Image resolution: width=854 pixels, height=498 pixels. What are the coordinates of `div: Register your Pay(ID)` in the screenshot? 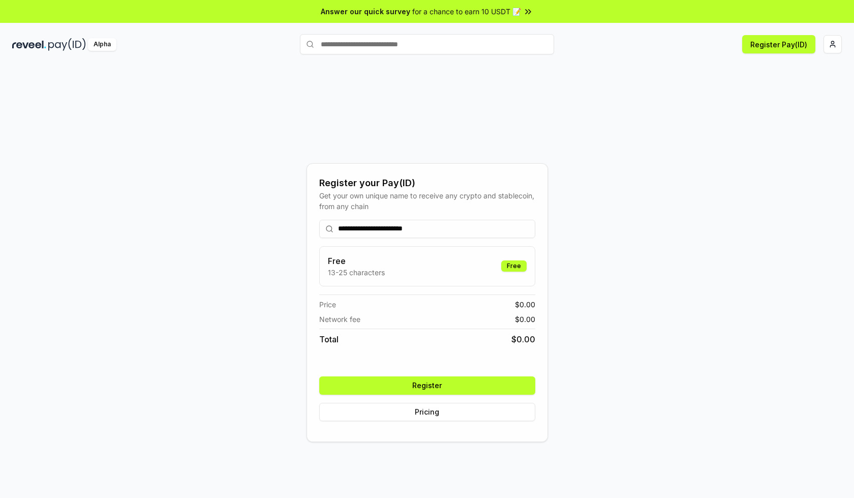 It's located at (427, 183).